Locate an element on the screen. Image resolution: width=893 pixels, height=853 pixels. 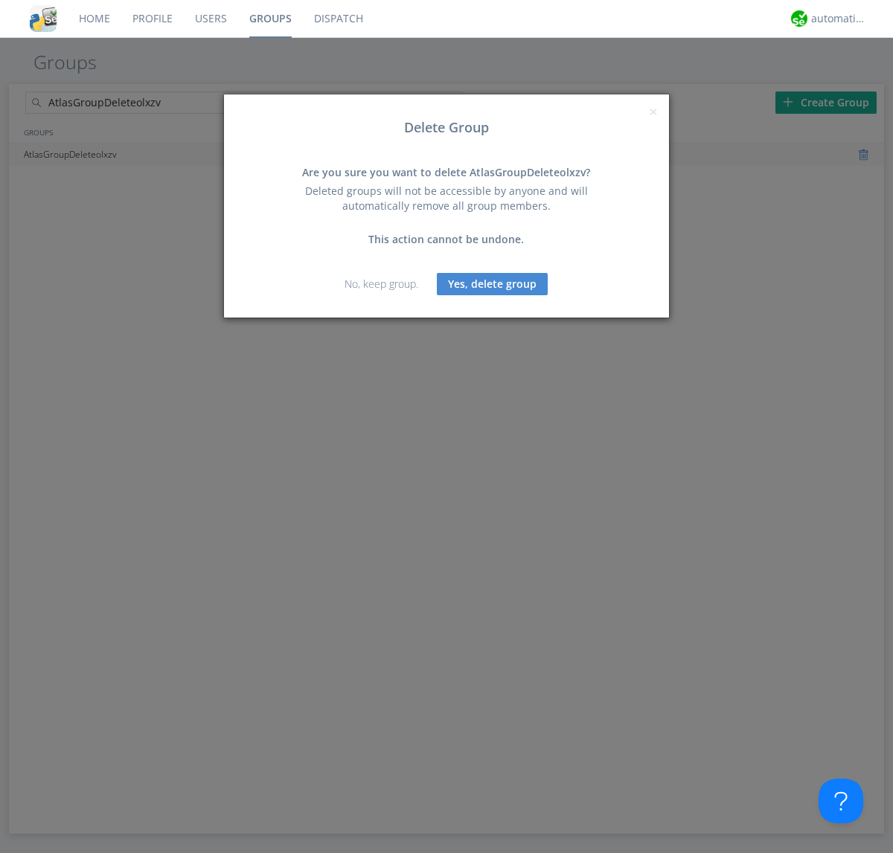
div: automation+atlas is located at coordinates (839, 19).